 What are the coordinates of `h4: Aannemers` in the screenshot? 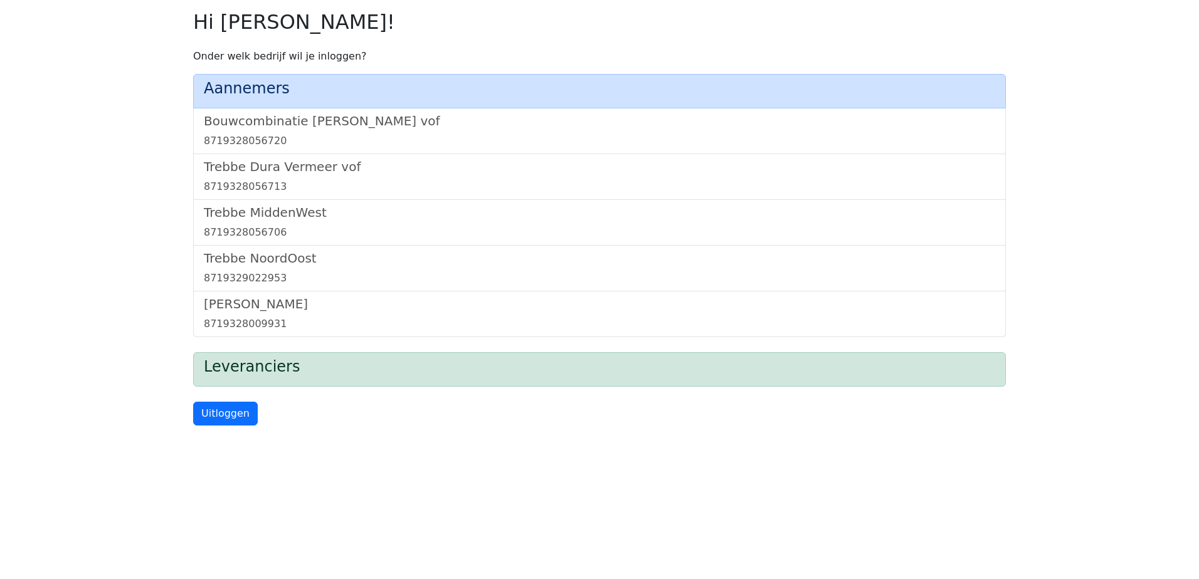 It's located at (600, 88).